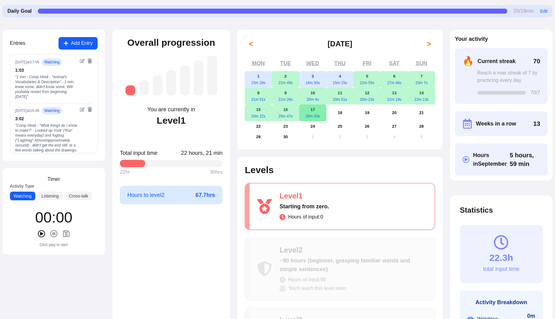  I want to click on button: September 1, 202515m 28s, so click(258, 80).